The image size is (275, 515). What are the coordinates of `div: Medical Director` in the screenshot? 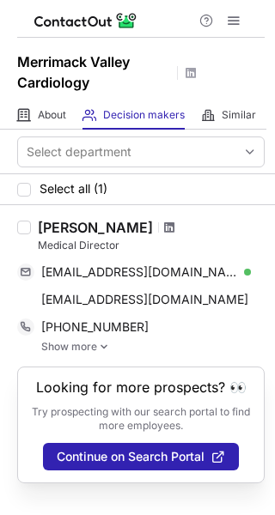 It's located at (151, 245).